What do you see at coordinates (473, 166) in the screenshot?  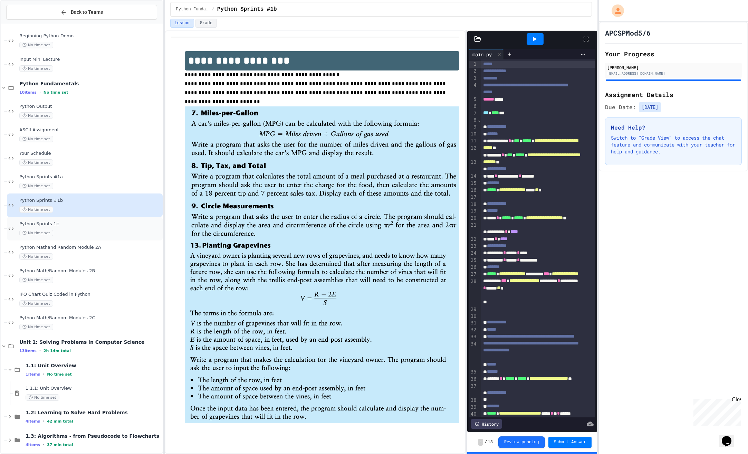 I see `div: 13` at bounding box center [473, 166].